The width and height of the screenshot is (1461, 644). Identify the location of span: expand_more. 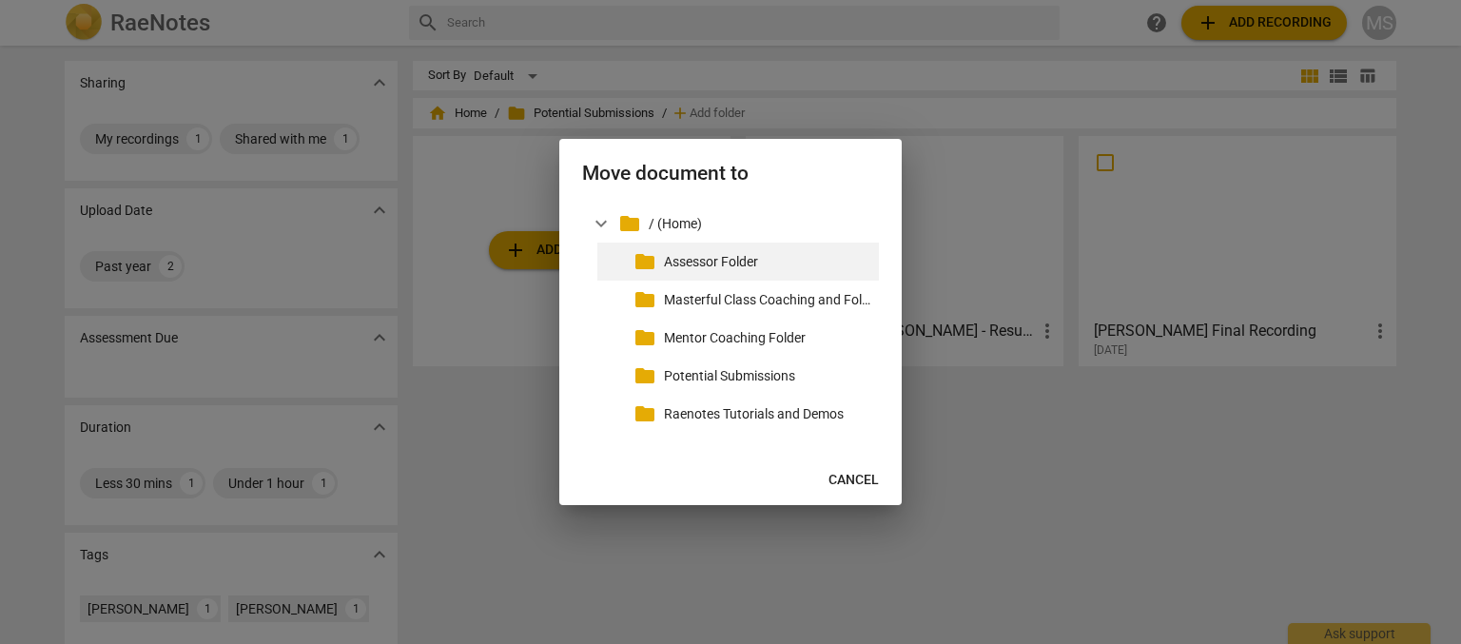
(601, 224).